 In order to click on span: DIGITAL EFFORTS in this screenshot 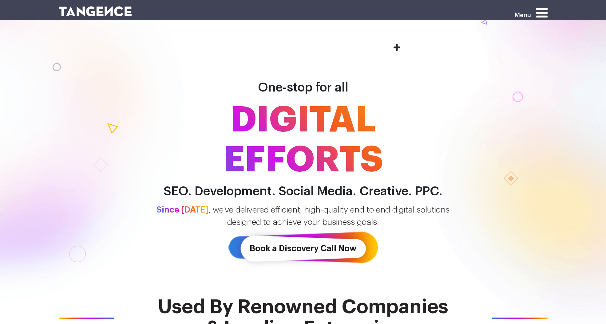, I will do `click(303, 140)`.